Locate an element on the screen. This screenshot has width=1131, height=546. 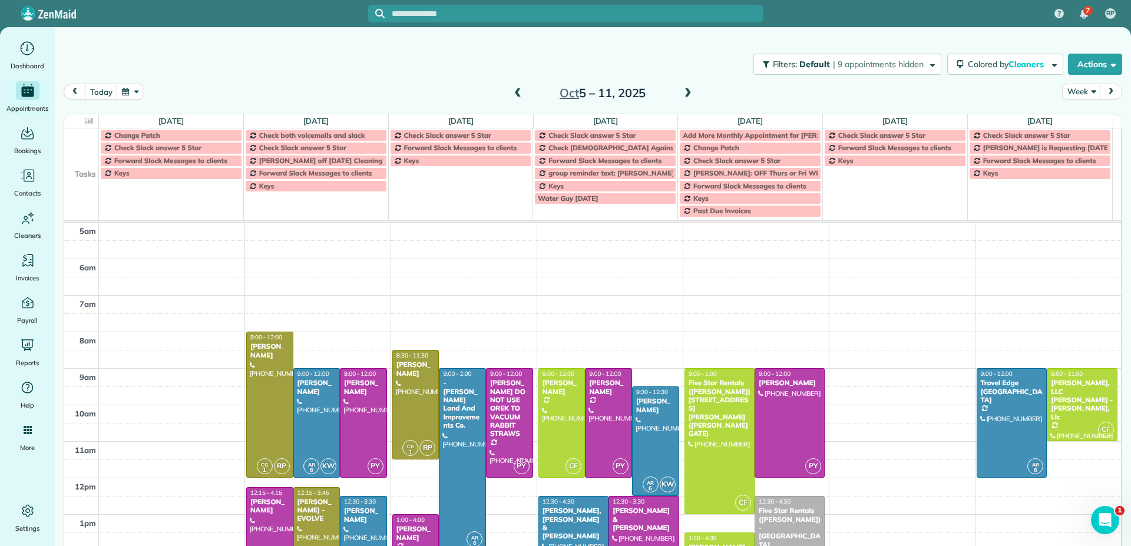
span: Cleaners is located at coordinates (27, 236).